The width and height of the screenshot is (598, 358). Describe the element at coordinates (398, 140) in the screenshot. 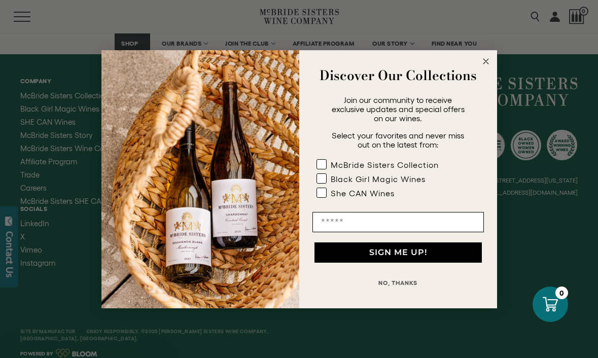

I see `span: Select your favorites and never miss out on the latest from:` at that location.